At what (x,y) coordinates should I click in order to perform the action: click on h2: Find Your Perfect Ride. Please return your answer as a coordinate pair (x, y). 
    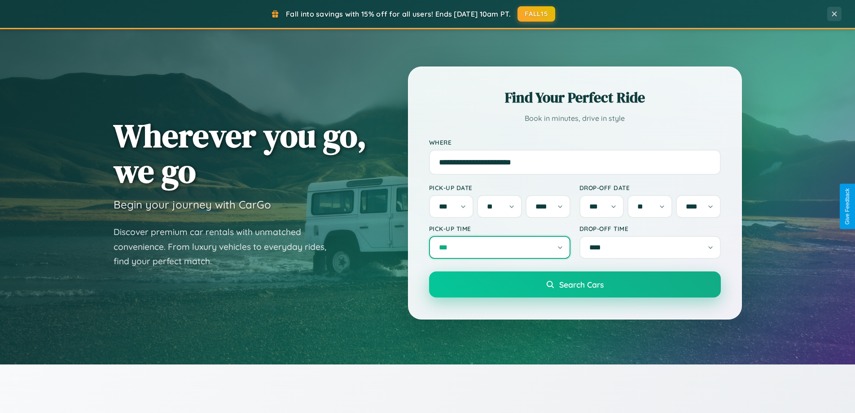
    Looking at the image, I should click on (575, 97).